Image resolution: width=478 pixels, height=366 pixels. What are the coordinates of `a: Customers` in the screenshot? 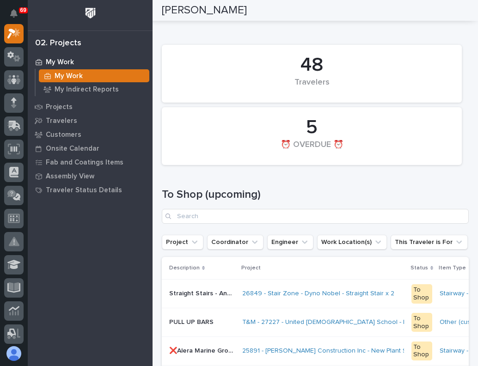 It's located at (90, 135).